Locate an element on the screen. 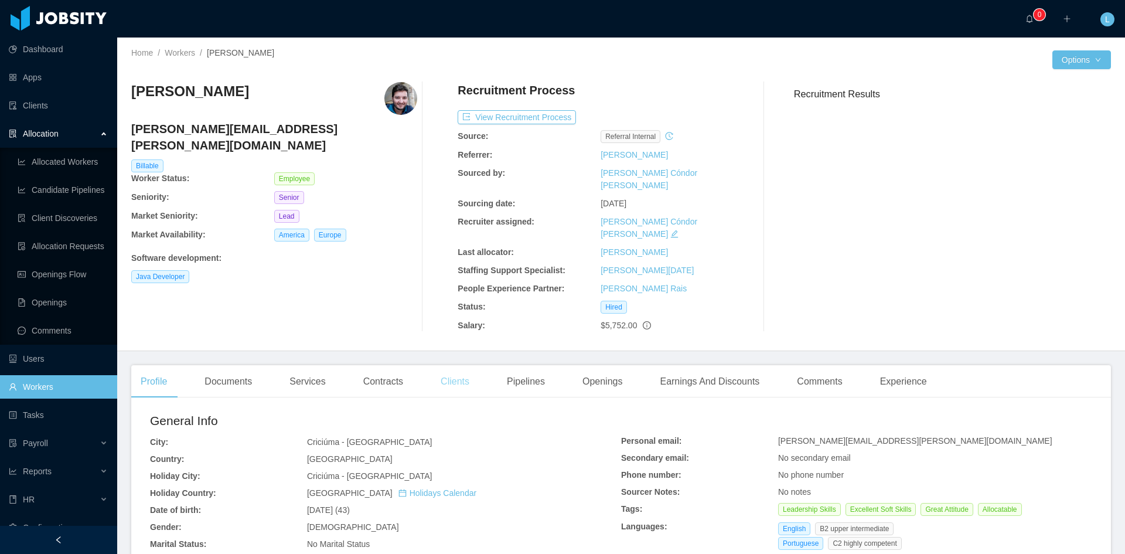  span: B2 upper intermediate is located at coordinates (855, 529).